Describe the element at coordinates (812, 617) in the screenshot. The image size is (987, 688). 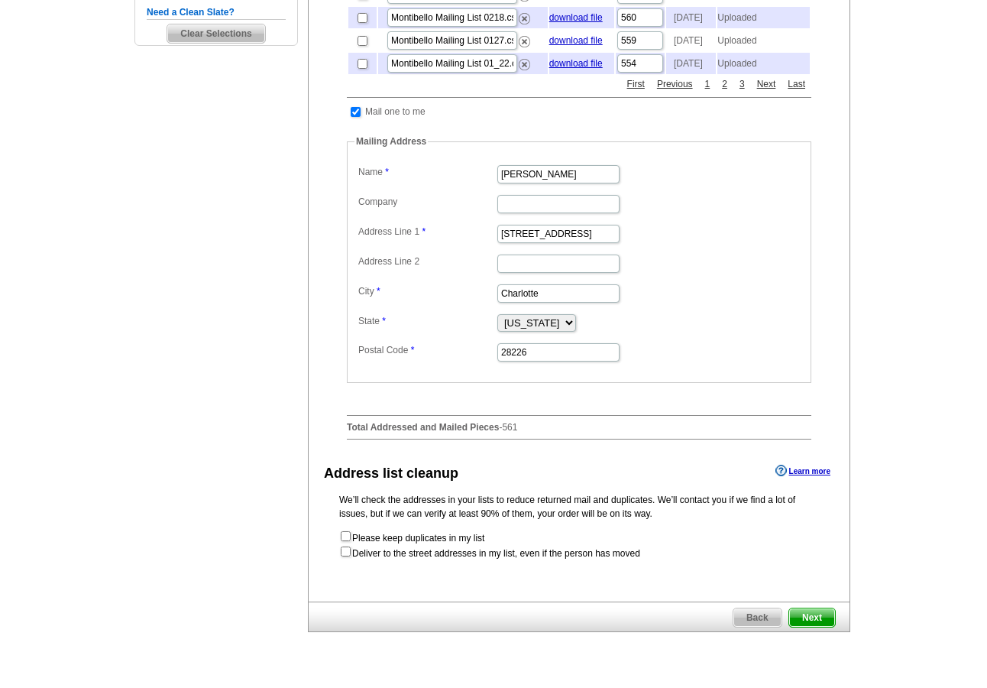
I see `span: Next` at that location.